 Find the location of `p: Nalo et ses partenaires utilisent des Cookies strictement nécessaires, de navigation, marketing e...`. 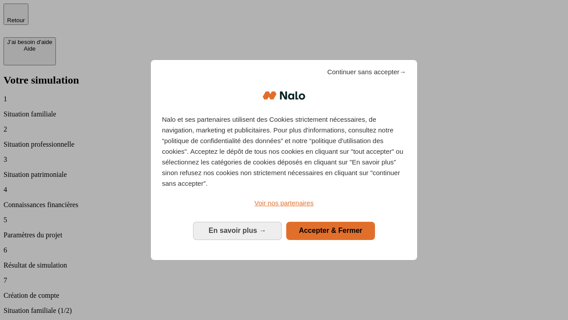

p: Nalo et ses partenaires utilisent des Cookies strictement nécessaires, de navigation, marketing e... is located at coordinates (284, 151).